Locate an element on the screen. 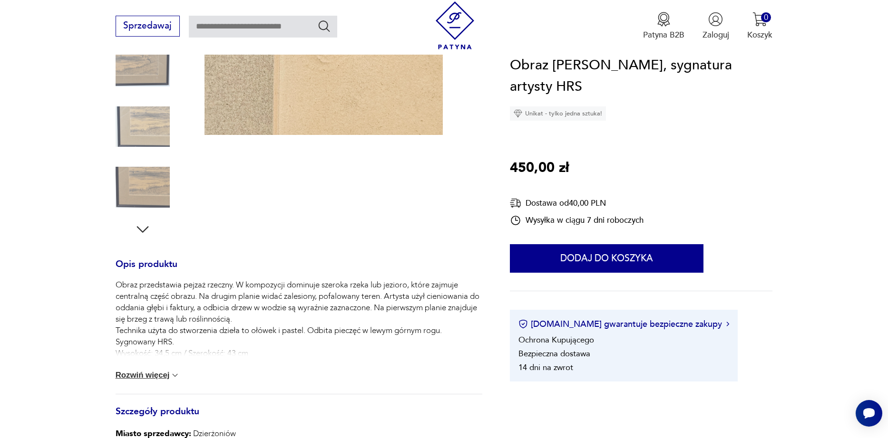 Image resolution: width=888 pixels, height=438 pixels. button: Szukaj is located at coordinates (324, 26).